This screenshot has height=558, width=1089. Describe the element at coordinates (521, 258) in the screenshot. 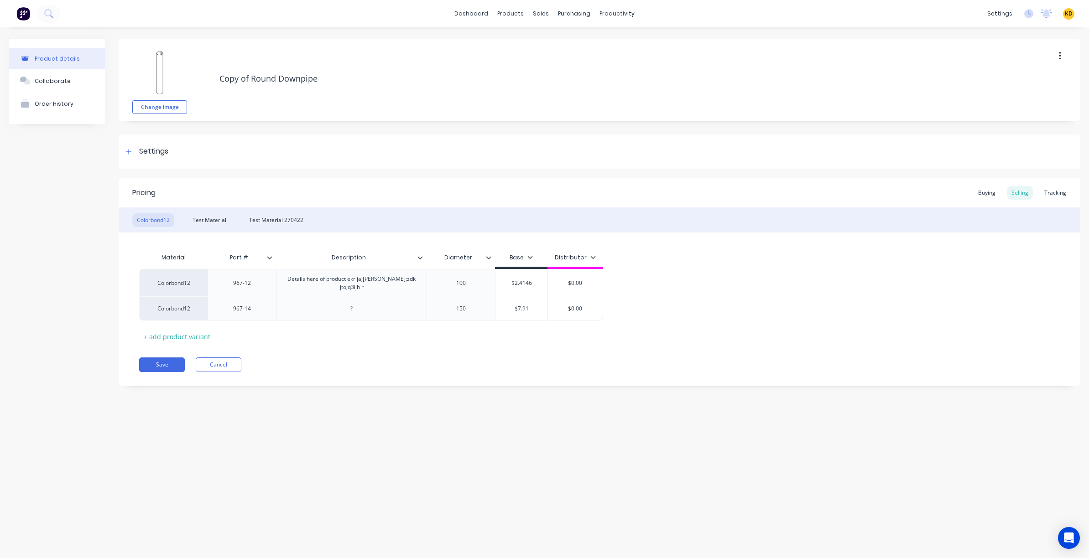

I see `div: Base` at that location.